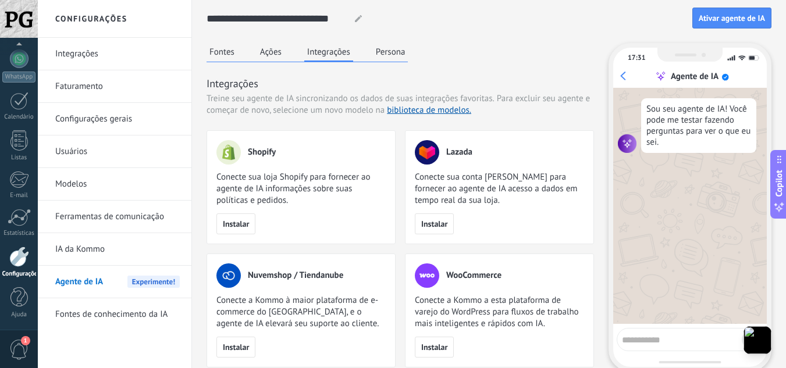 The height and width of the screenshot is (368, 786). Describe the element at coordinates (390, 52) in the screenshot. I see `button: Persona` at that location.